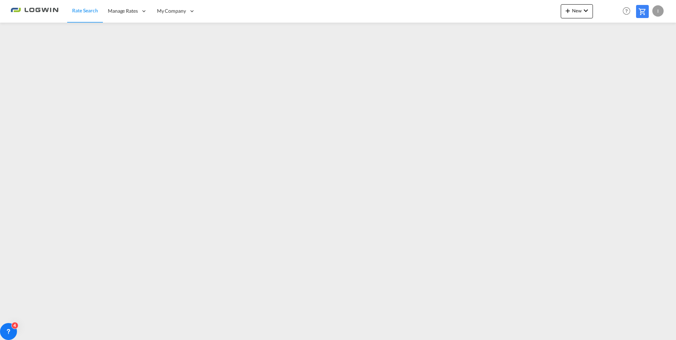 This screenshot has width=676, height=340. Describe the element at coordinates (171, 11) in the screenshot. I see `span: My Company` at that location.